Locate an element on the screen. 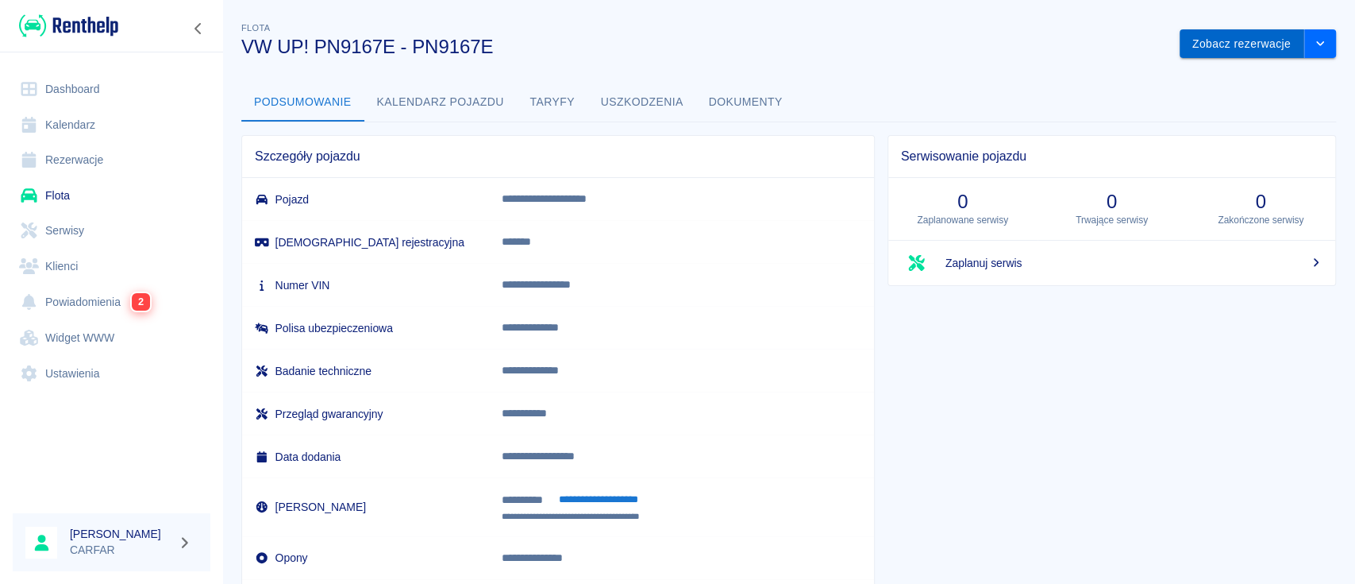 The image size is (1355, 584). button: Dokumenty is located at coordinates (746, 102).